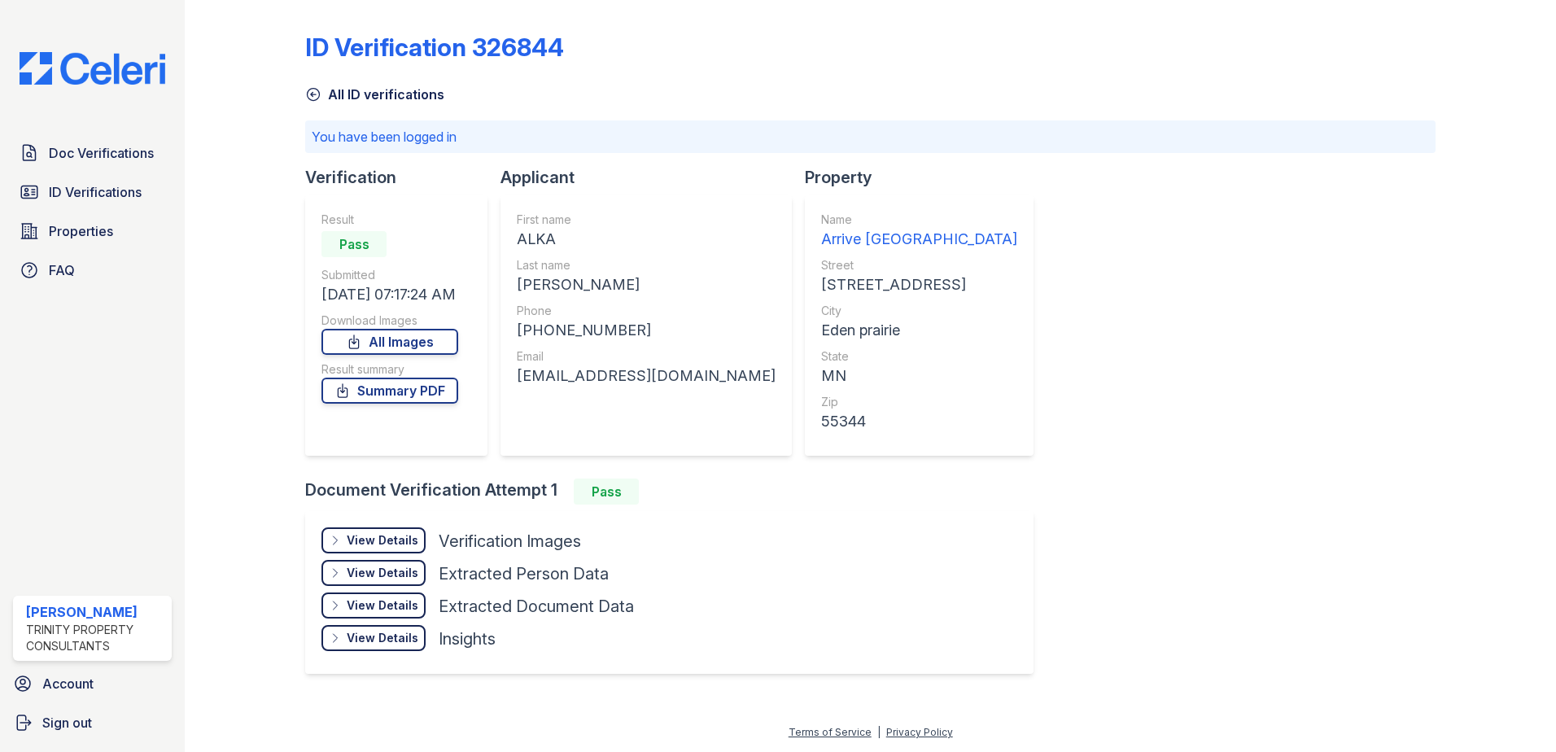  I want to click on div: Email, so click(646, 357).